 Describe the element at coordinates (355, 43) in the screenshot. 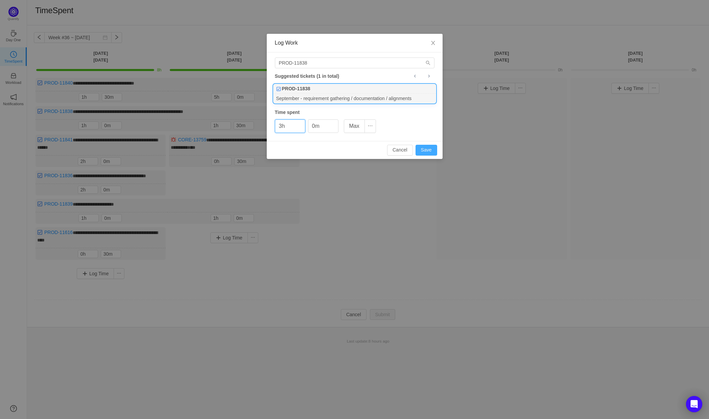

I see `div: Log Work` at that location.